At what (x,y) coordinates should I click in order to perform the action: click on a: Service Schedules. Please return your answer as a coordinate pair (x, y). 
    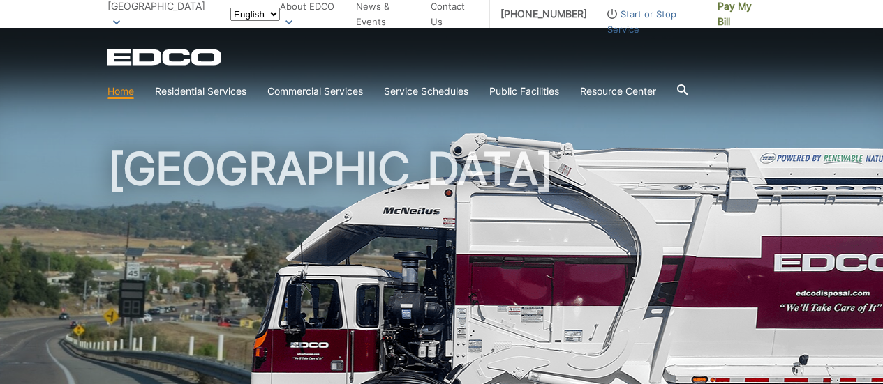
    Looking at the image, I should click on (426, 91).